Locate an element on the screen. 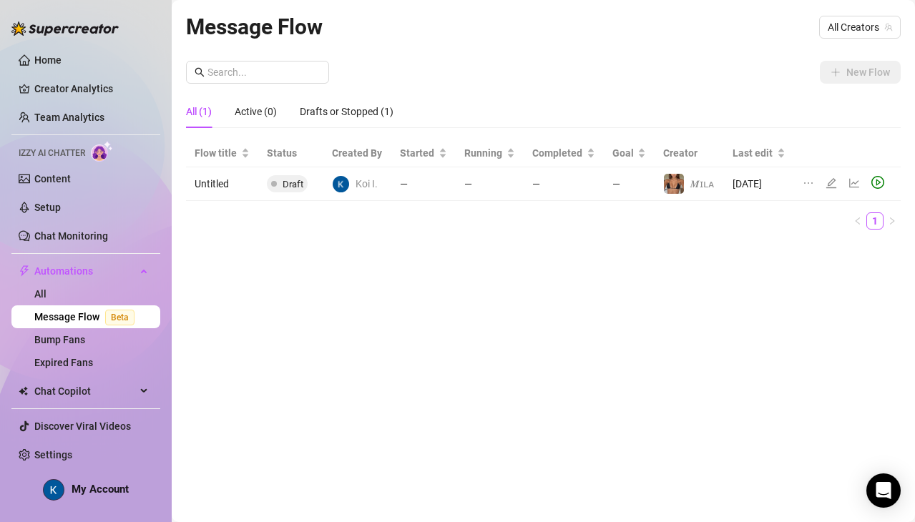  a: All is located at coordinates (40, 294).